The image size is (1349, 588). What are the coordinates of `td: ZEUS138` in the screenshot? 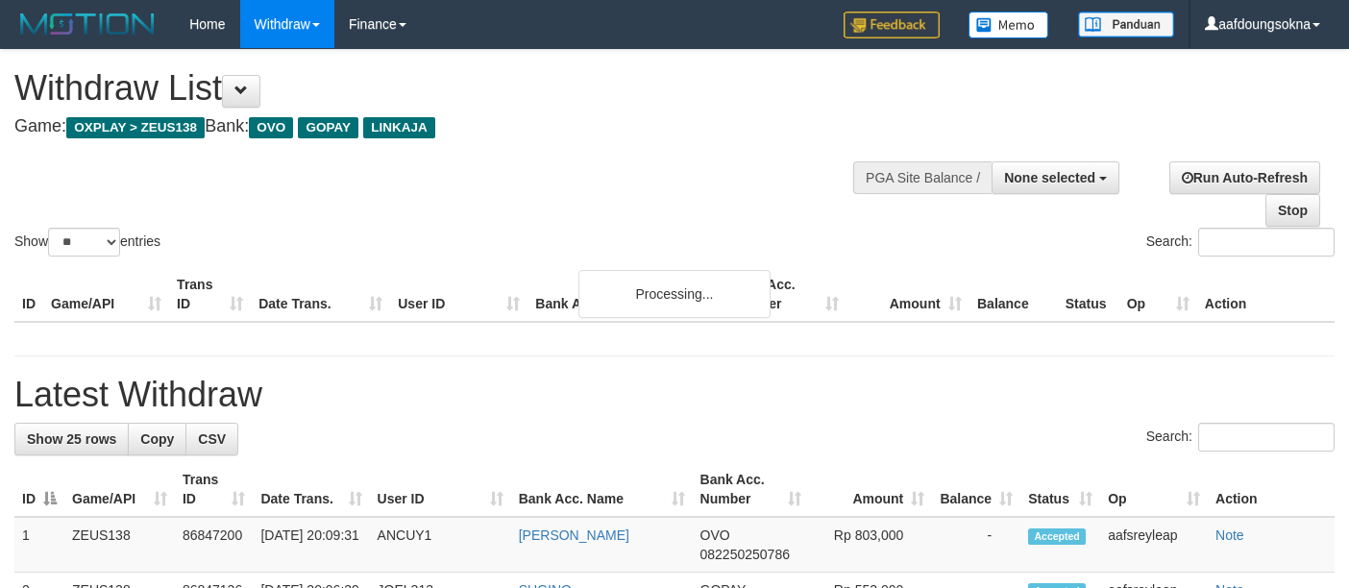 It's located at (119, 545).